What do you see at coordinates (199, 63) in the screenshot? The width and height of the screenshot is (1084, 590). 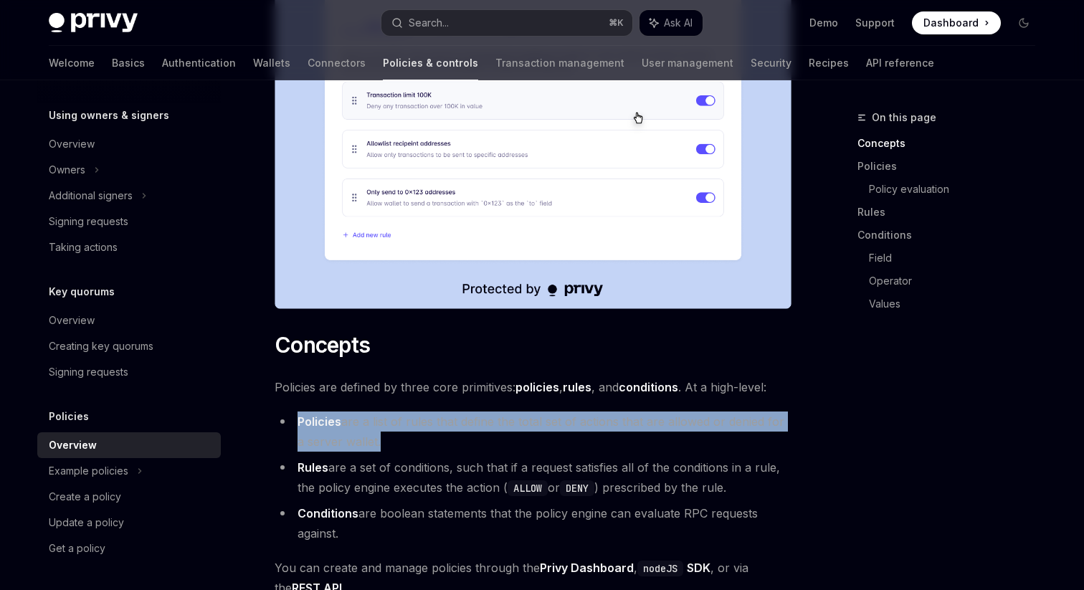 I see `a: Authentication` at bounding box center [199, 63].